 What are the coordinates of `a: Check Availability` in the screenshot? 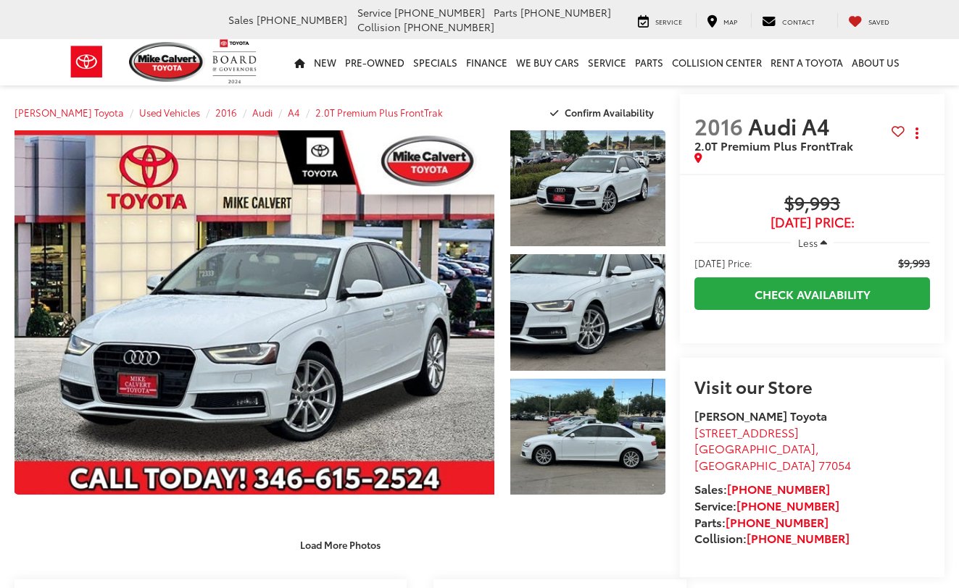 It's located at (812, 293).